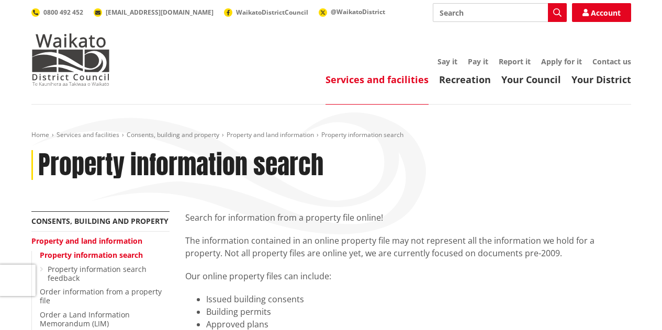 This screenshot has width=662, height=330. Describe the element at coordinates (601, 13) in the screenshot. I see `a: Account` at that location.